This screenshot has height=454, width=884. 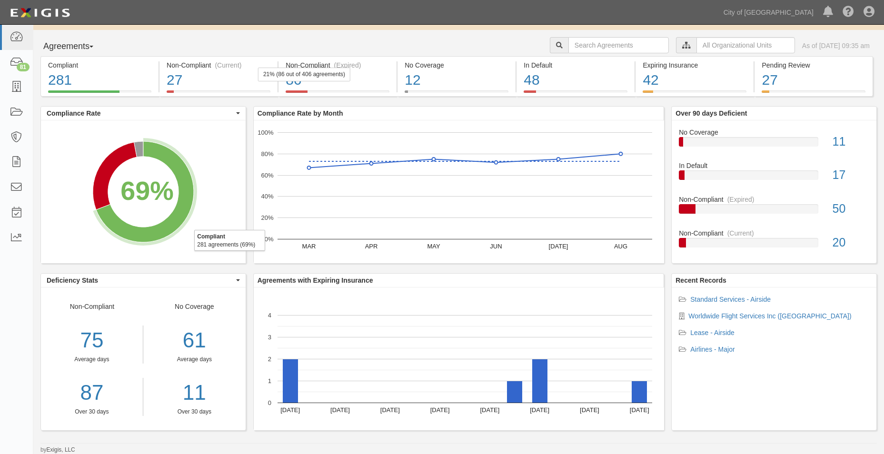 I want to click on div: Expiring Insurance, so click(x=695, y=65).